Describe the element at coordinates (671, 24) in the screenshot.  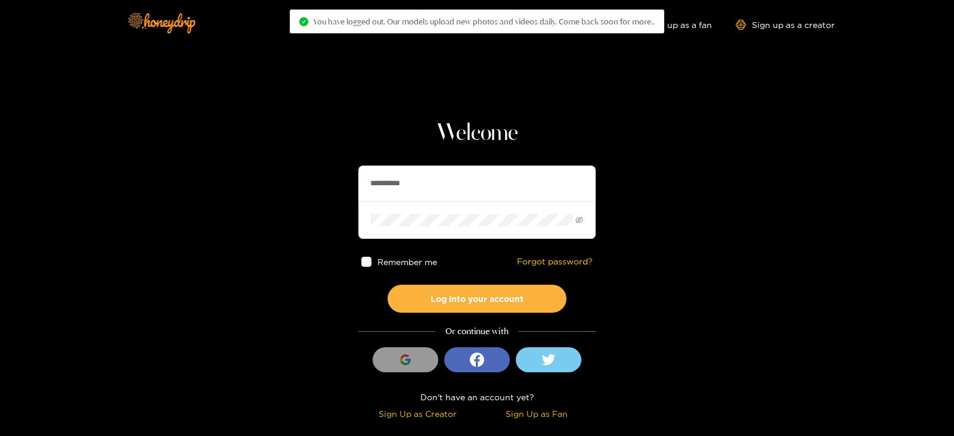
I see `a: Sign up as a fan` at that location.